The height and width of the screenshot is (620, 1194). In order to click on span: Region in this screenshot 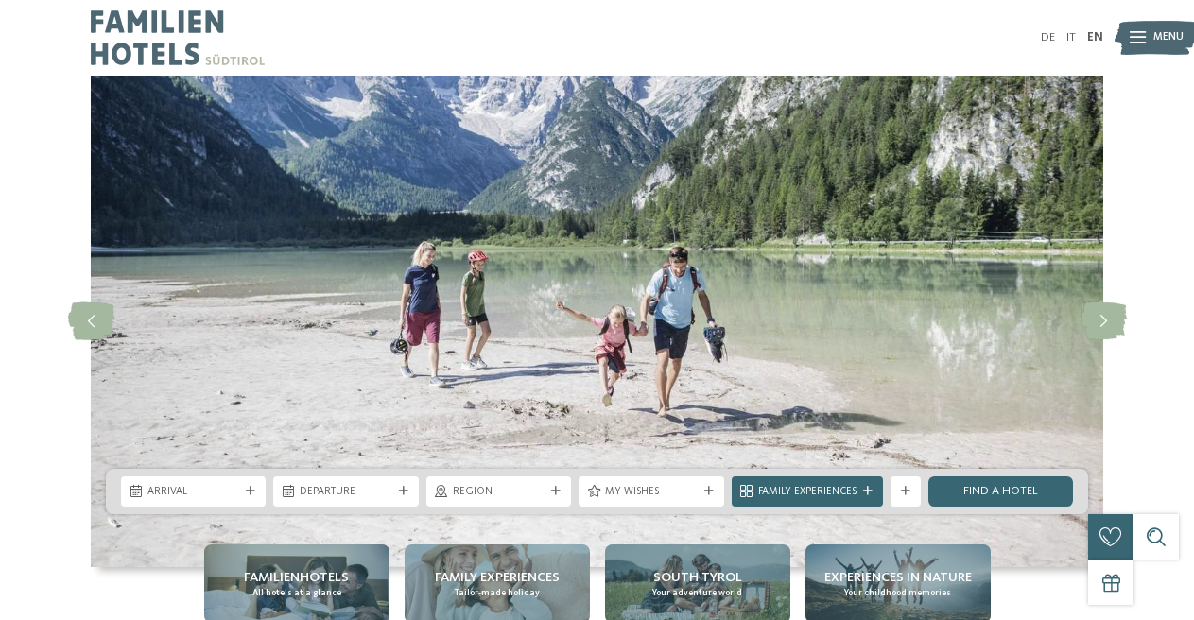, I will do `click(498, 493)`.